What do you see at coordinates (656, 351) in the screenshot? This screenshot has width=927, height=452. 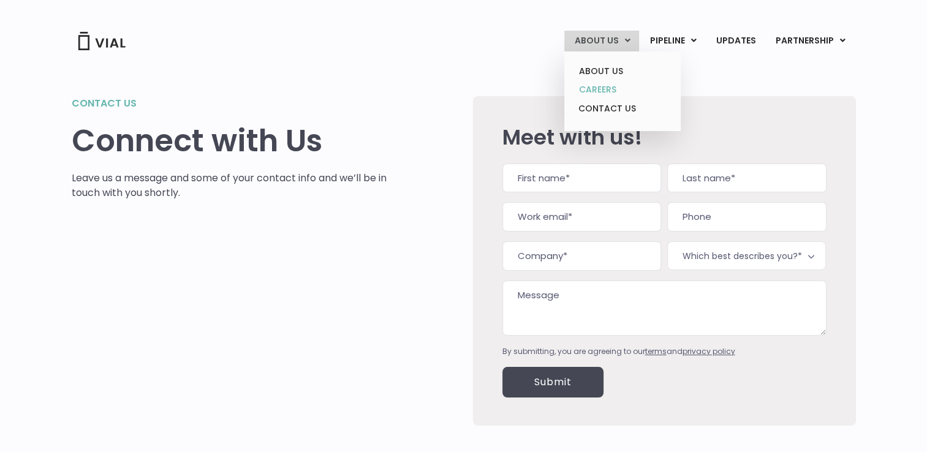 I see `a: terms` at bounding box center [656, 351].